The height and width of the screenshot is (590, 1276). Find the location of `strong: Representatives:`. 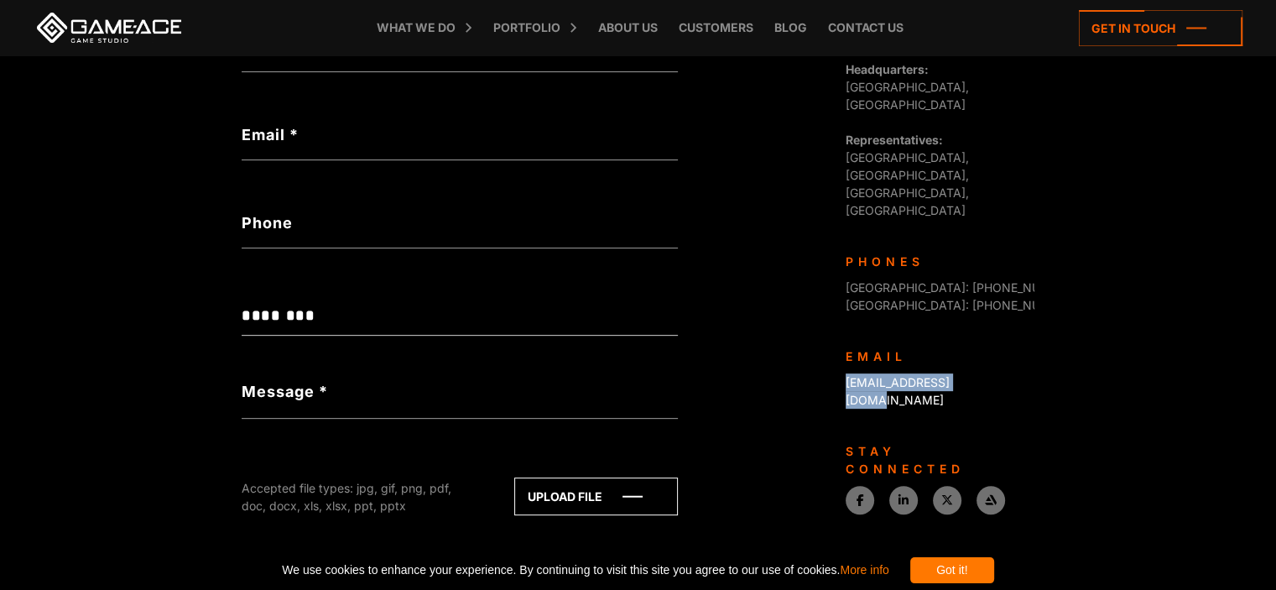

strong: Representatives: is located at coordinates (894, 139).